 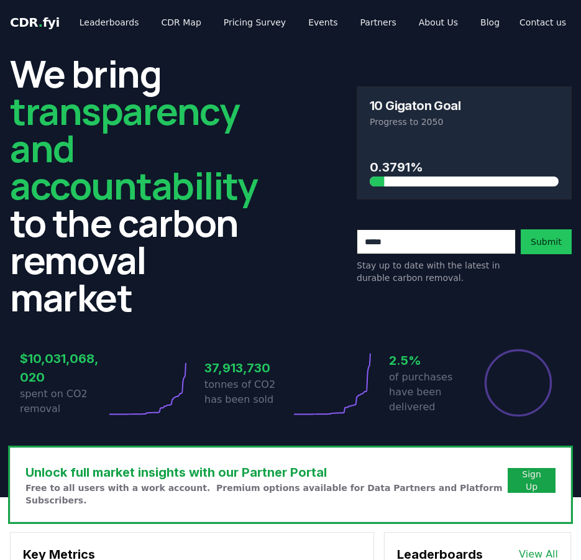 I want to click on span: CDR fyi, so click(x=35, y=22).